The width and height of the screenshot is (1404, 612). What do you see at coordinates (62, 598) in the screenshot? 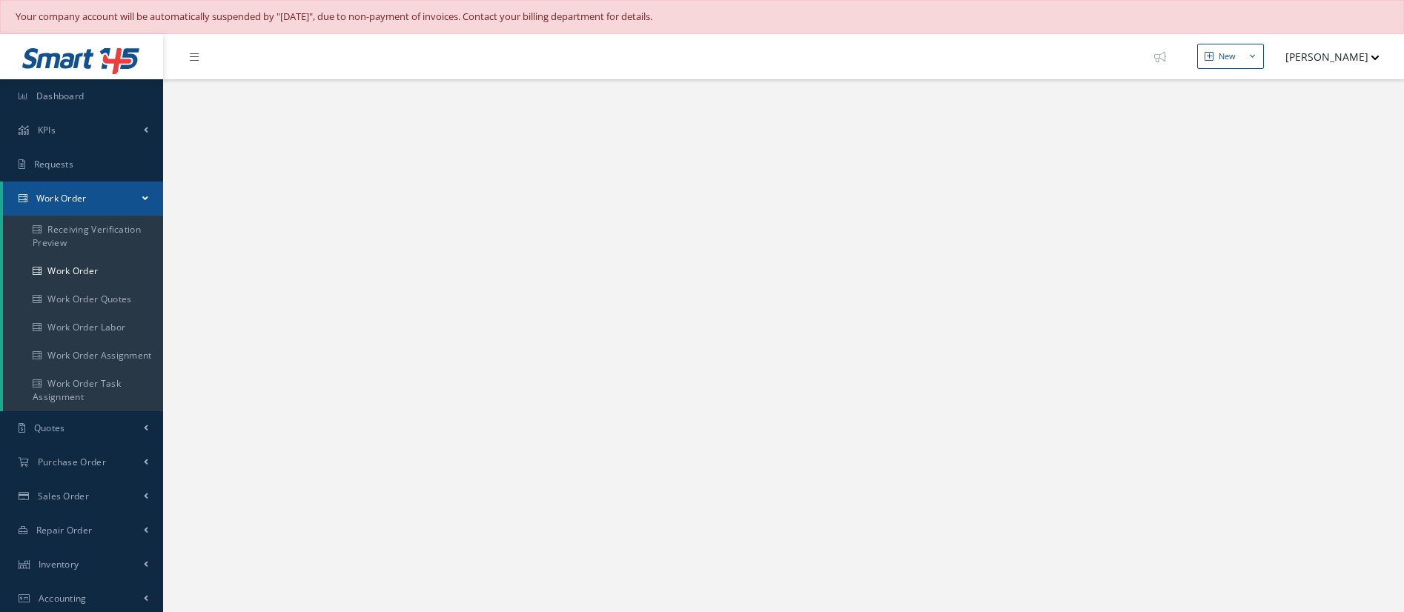
I see `span: Accounting` at bounding box center [62, 598].